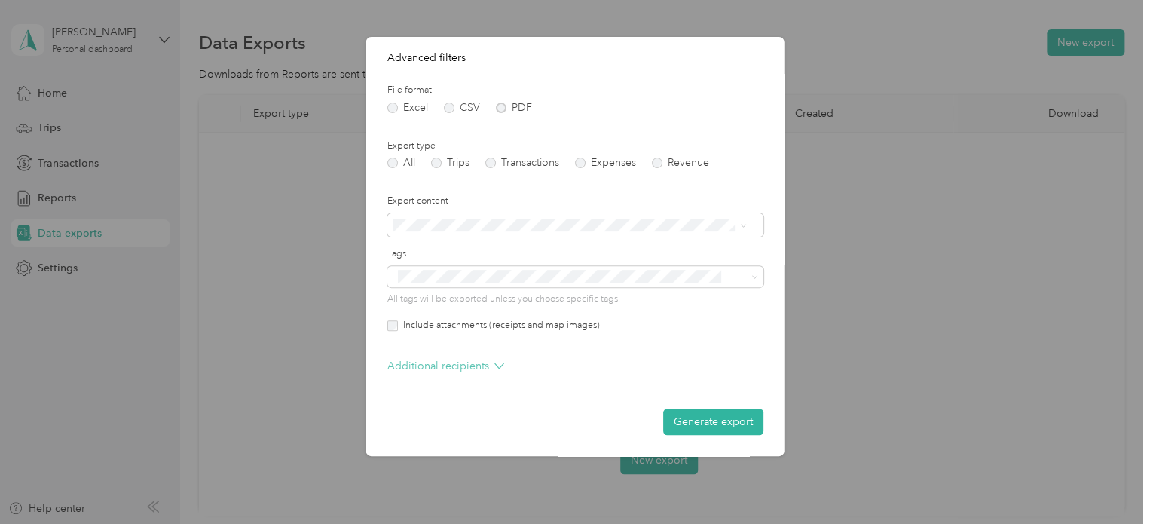  I want to click on label: Export content, so click(575, 201).